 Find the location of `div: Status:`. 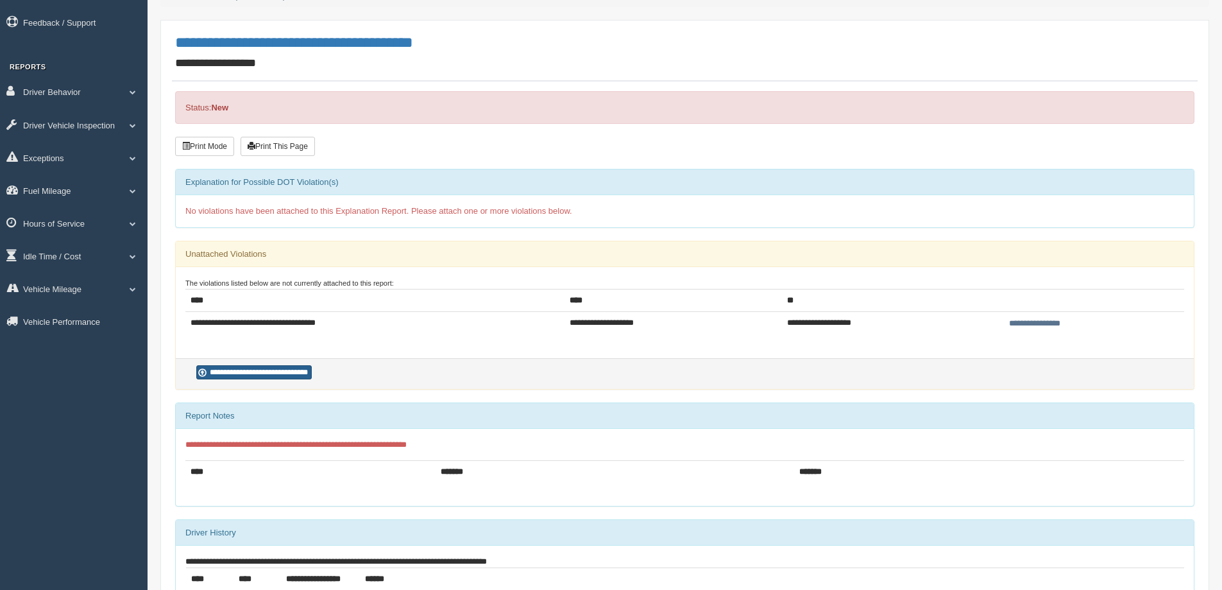

div: Status: is located at coordinates (685, 107).